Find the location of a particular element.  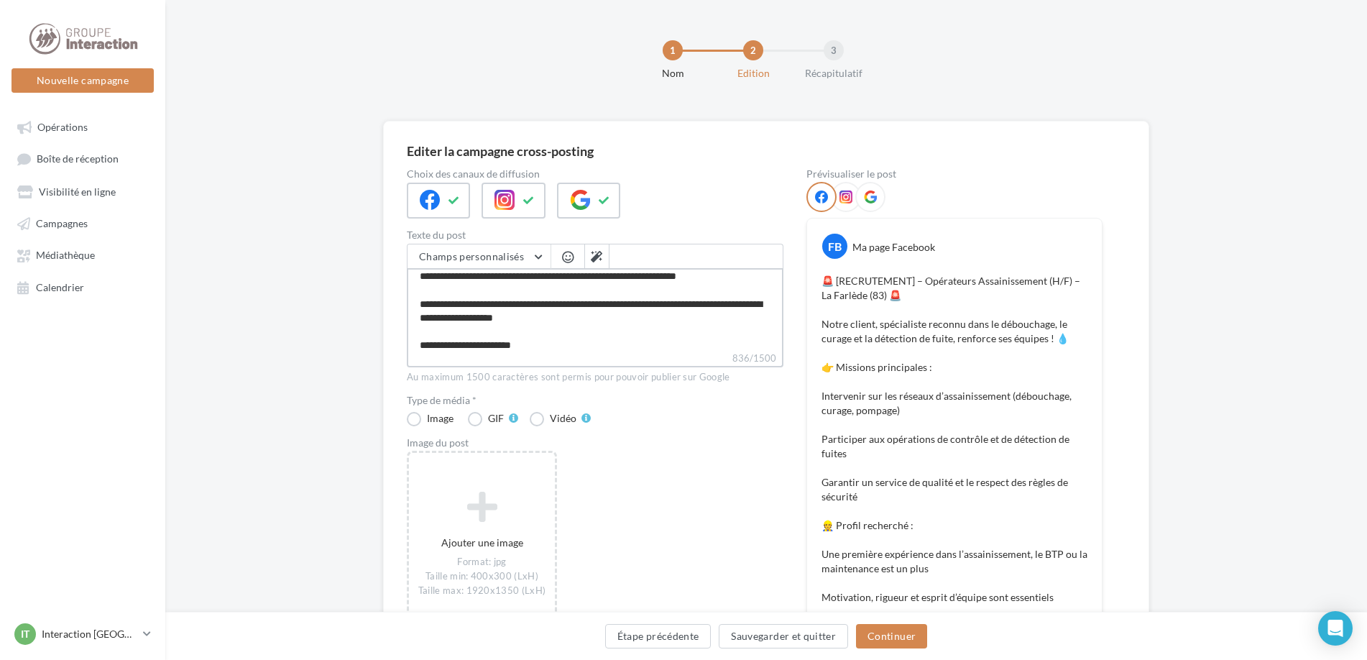

label: Type de média * is located at coordinates (595, 400).